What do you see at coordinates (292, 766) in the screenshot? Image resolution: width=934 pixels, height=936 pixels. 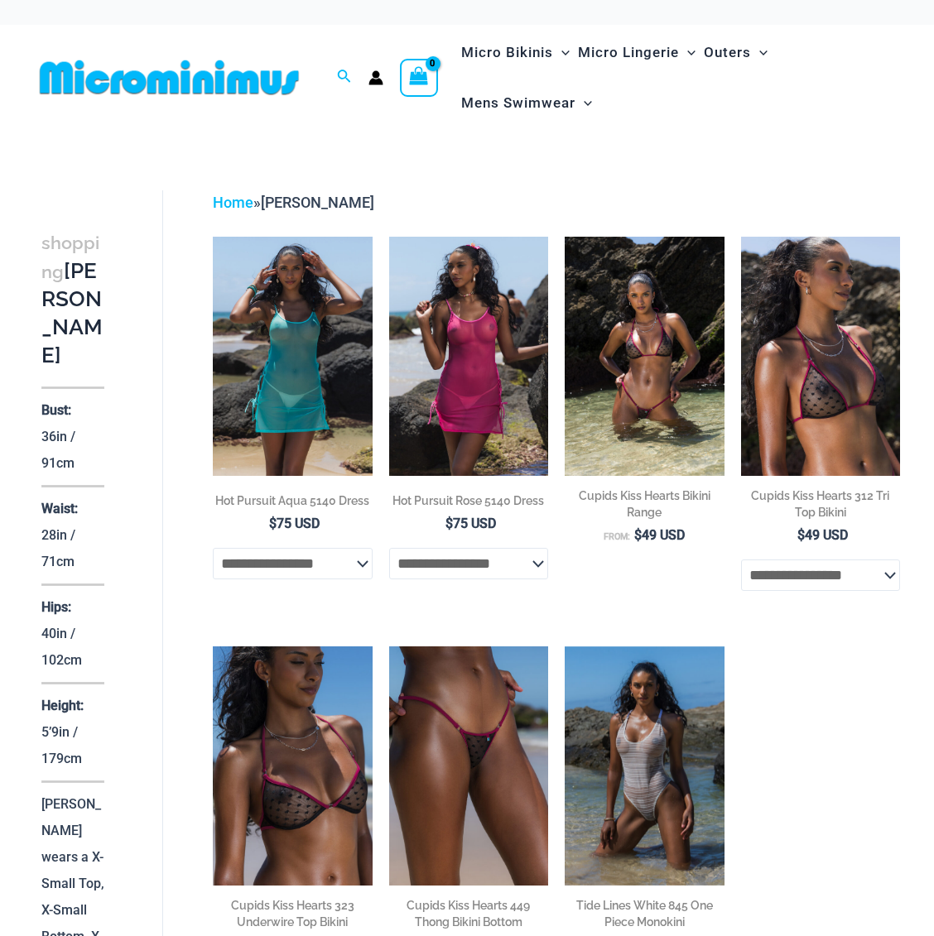 I see `a: Cupids Kiss Hearts 323 Underwire 01Cupids Kiss Hearts 323 Underwire Top 456 Micro 06Cupids Kiss H...` at bounding box center [292, 766].